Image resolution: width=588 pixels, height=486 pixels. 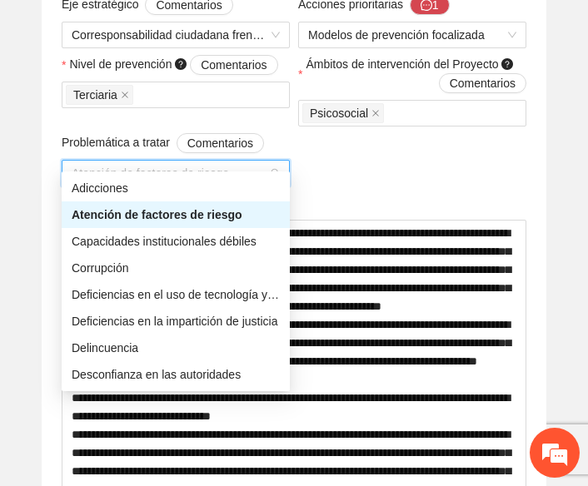 What do you see at coordinates (162, 345) in the screenshot?
I see `textarea: Escriba su mensaje y pulse “Intro”` at bounding box center [162, 345].